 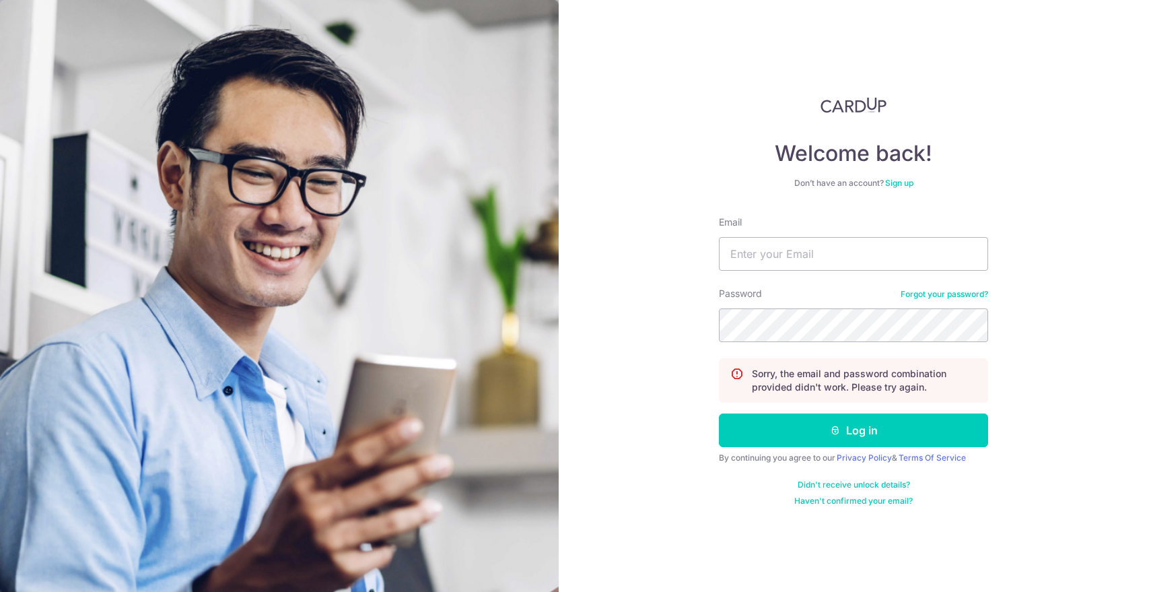 What do you see at coordinates (932, 457) in the screenshot?
I see `a: Terms Of Service` at bounding box center [932, 457].